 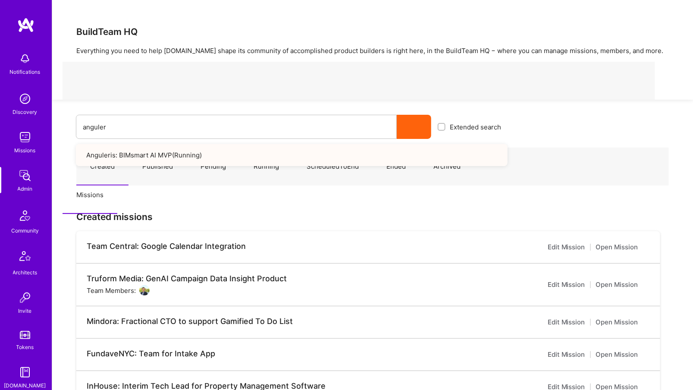 What do you see at coordinates (25, 189) in the screenshot?
I see `div: Admin` at bounding box center [25, 189].